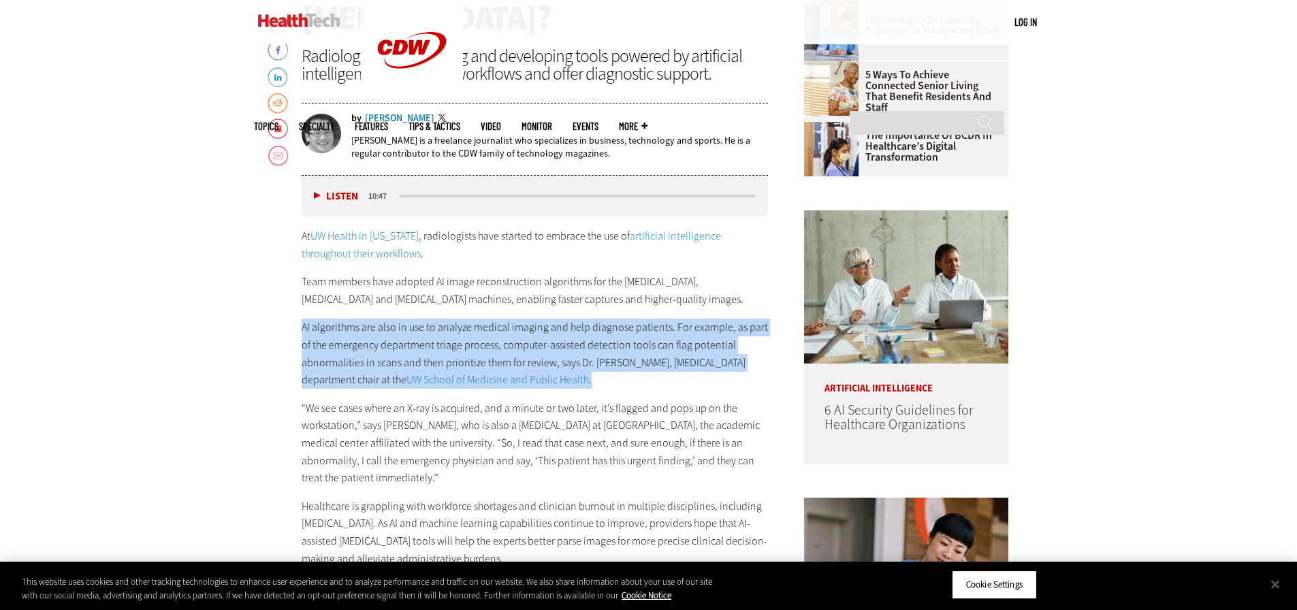 The width and height of the screenshot is (1297, 610). Describe the element at coordinates (1275, 584) in the screenshot. I see `button: Close` at that location.